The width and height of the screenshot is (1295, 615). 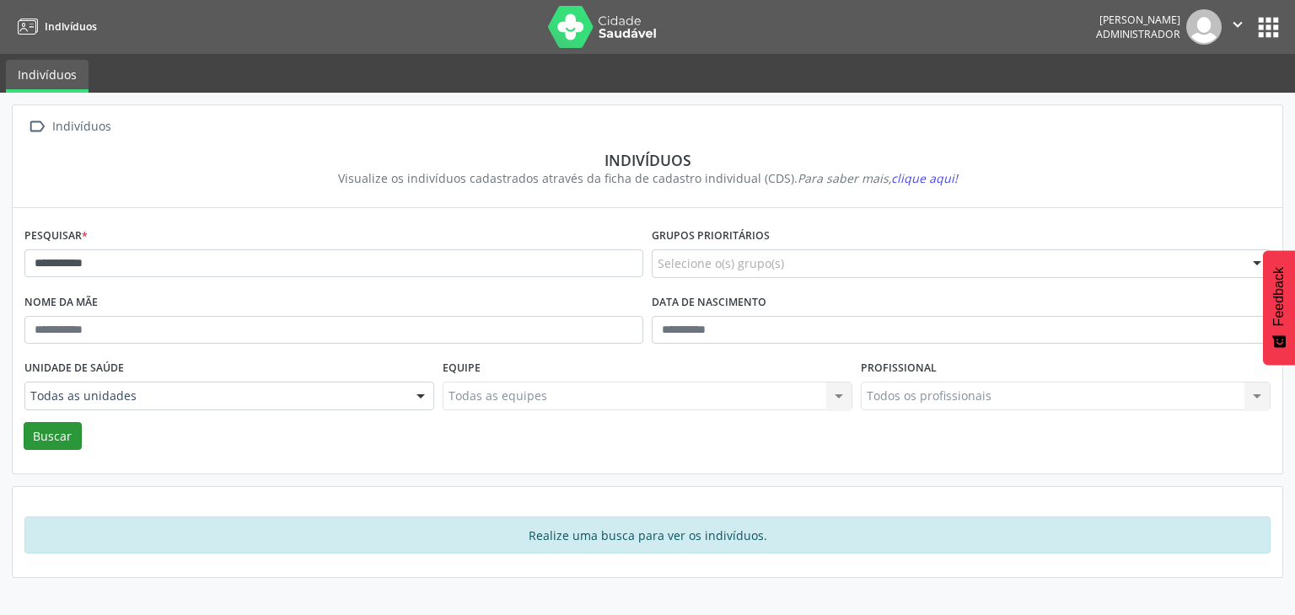 What do you see at coordinates (924, 178) in the screenshot?
I see `span: clique aqui!` at bounding box center [924, 178].